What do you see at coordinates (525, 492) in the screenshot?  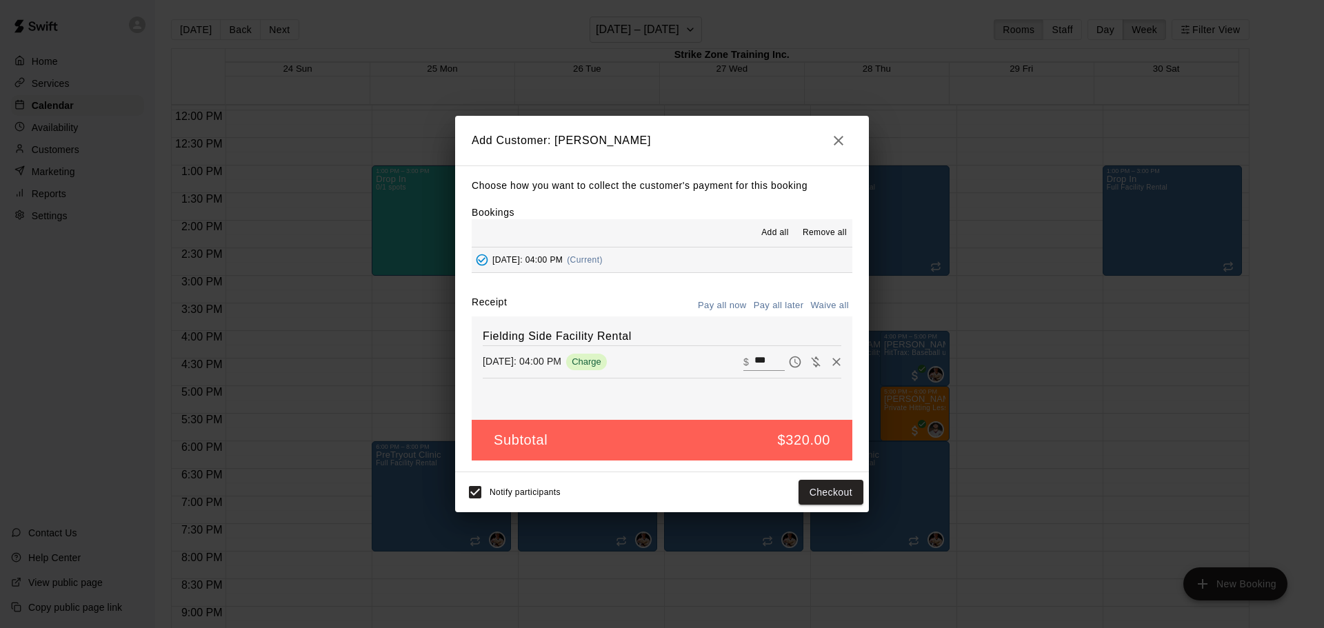 I see `span: Notify participants` at bounding box center [525, 492].